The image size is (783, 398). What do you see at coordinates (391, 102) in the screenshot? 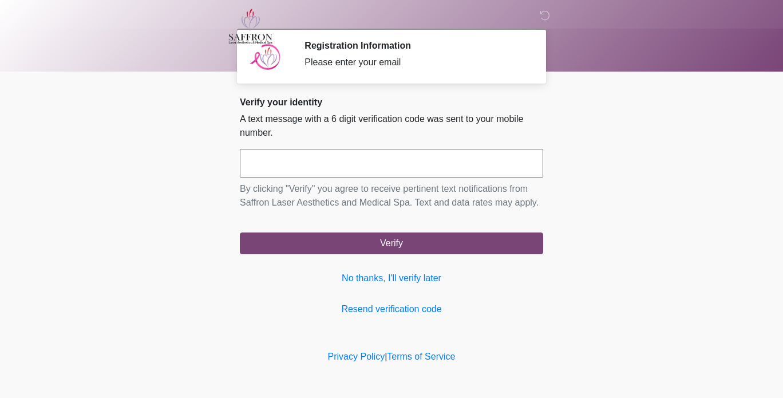
I see `h2: Verify your identity` at bounding box center [391, 102].